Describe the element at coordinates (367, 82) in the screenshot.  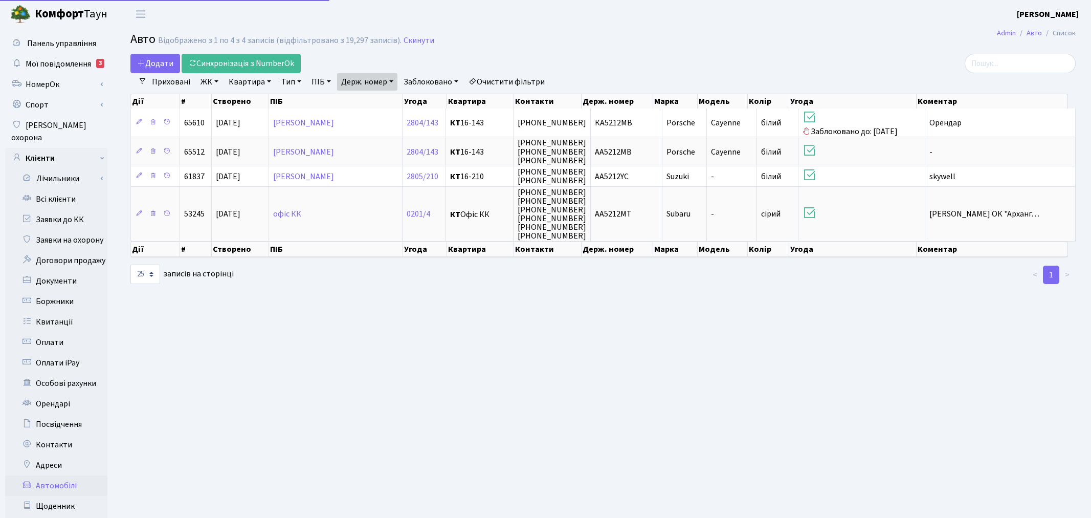
I see `a: Держ. номер` at that location.